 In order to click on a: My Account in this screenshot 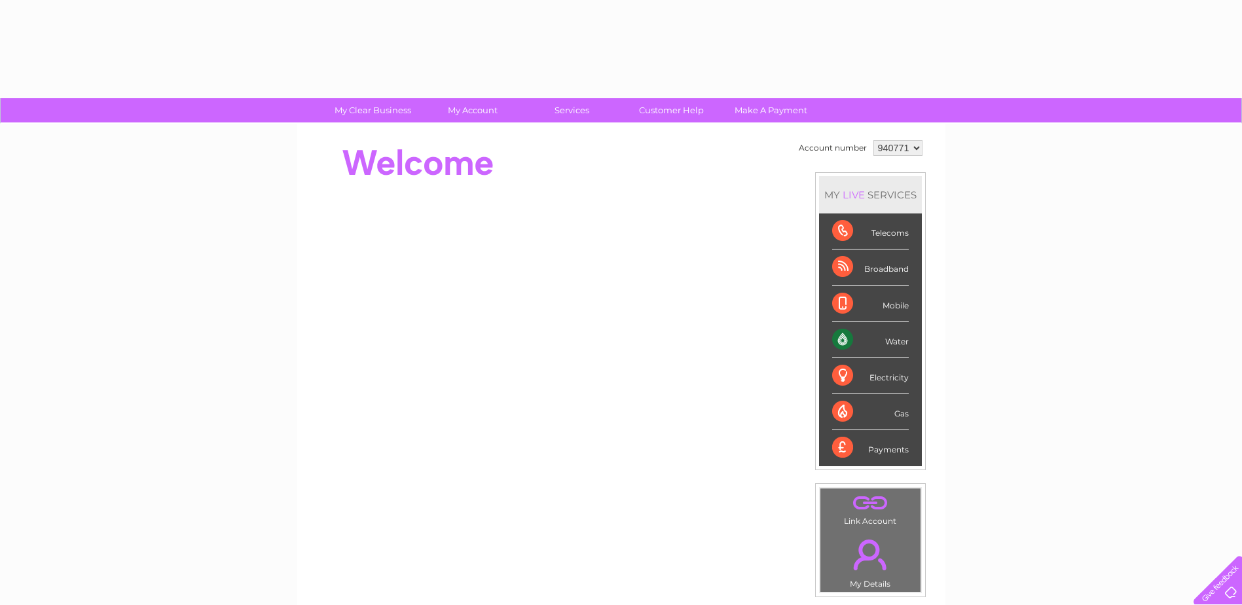, I will do `click(472, 110)`.